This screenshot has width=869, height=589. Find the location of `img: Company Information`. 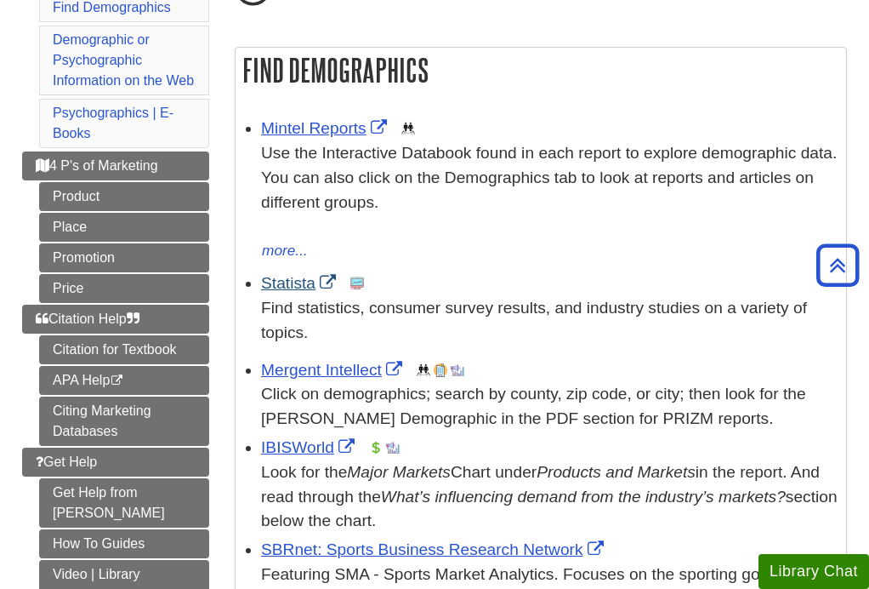

img: Company Information is located at coordinates (441, 370).